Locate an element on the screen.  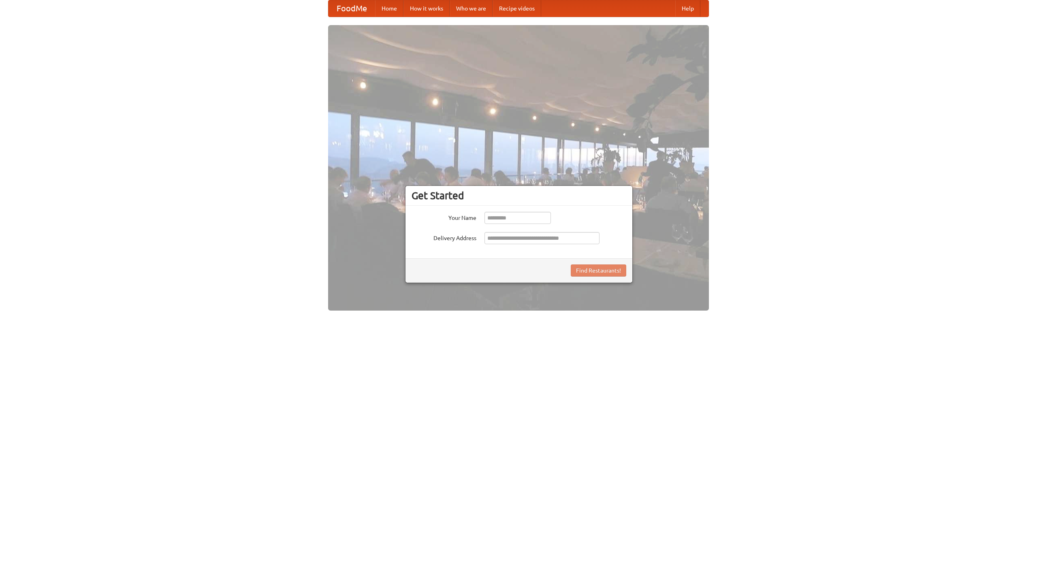
a: How it works is located at coordinates (427, 9).